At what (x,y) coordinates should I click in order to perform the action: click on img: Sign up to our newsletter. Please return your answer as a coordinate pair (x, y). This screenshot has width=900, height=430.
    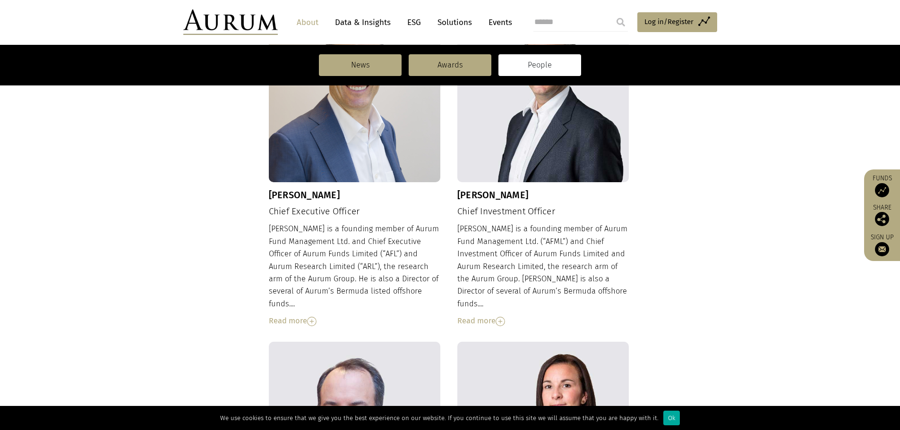
    Looking at the image, I should click on (882, 249).